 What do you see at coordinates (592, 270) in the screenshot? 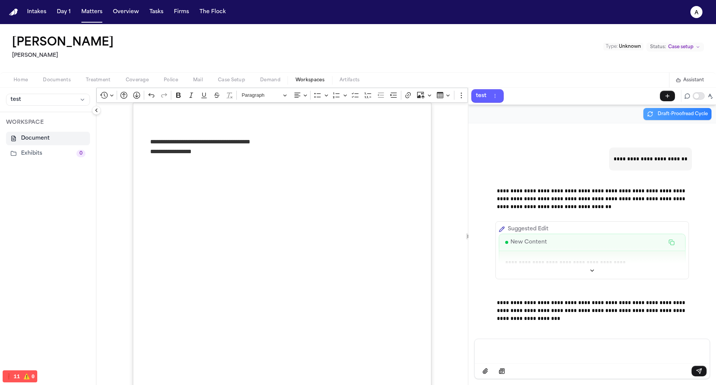
I see `button: Show more` at bounding box center [592, 270].